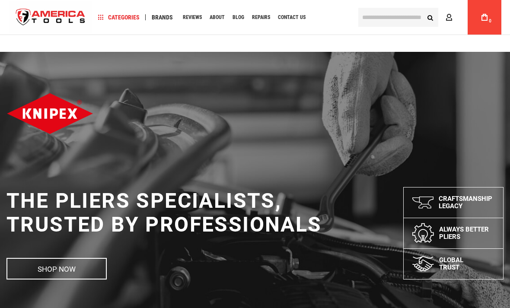  Describe the element at coordinates (238, 17) in the screenshot. I see `span: Blog` at that location.